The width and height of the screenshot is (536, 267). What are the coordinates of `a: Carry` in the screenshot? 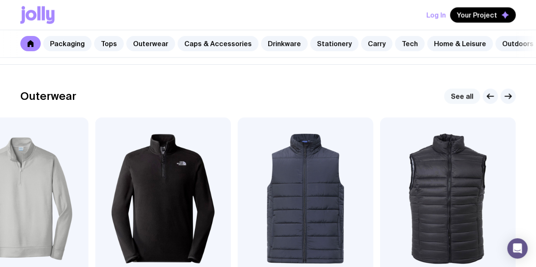 It's located at (377, 44).